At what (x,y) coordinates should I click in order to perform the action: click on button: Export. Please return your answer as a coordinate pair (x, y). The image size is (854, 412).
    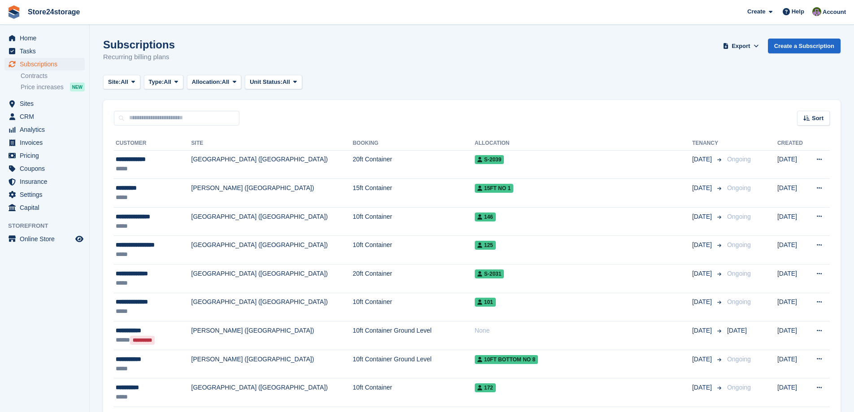
    Looking at the image, I should click on (741, 46).